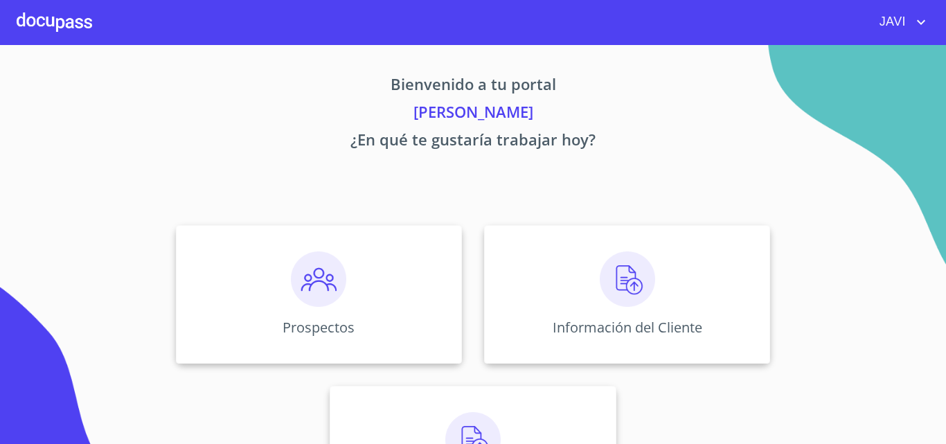 This screenshot has width=946, height=444. What do you see at coordinates (627, 327) in the screenshot?
I see `p: Información del Cliente` at bounding box center [627, 327].